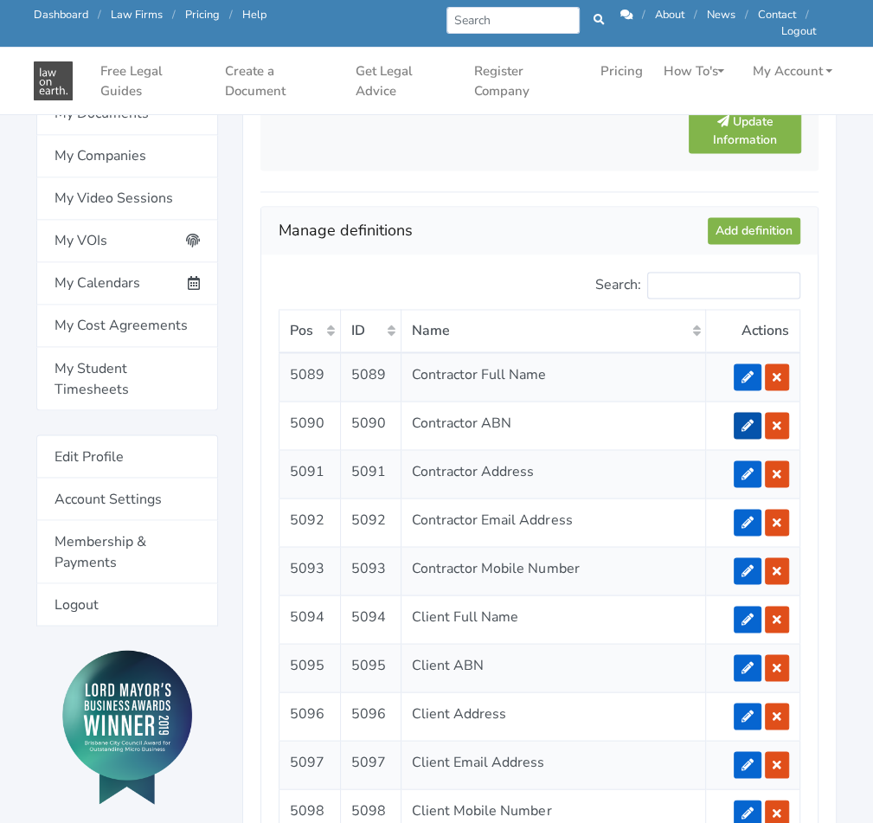 Image resolution: width=873 pixels, height=823 pixels. What do you see at coordinates (310, 331) in the screenshot?
I see `th: Pos: activate to sort column ascending` at bounding box center [310, 331].